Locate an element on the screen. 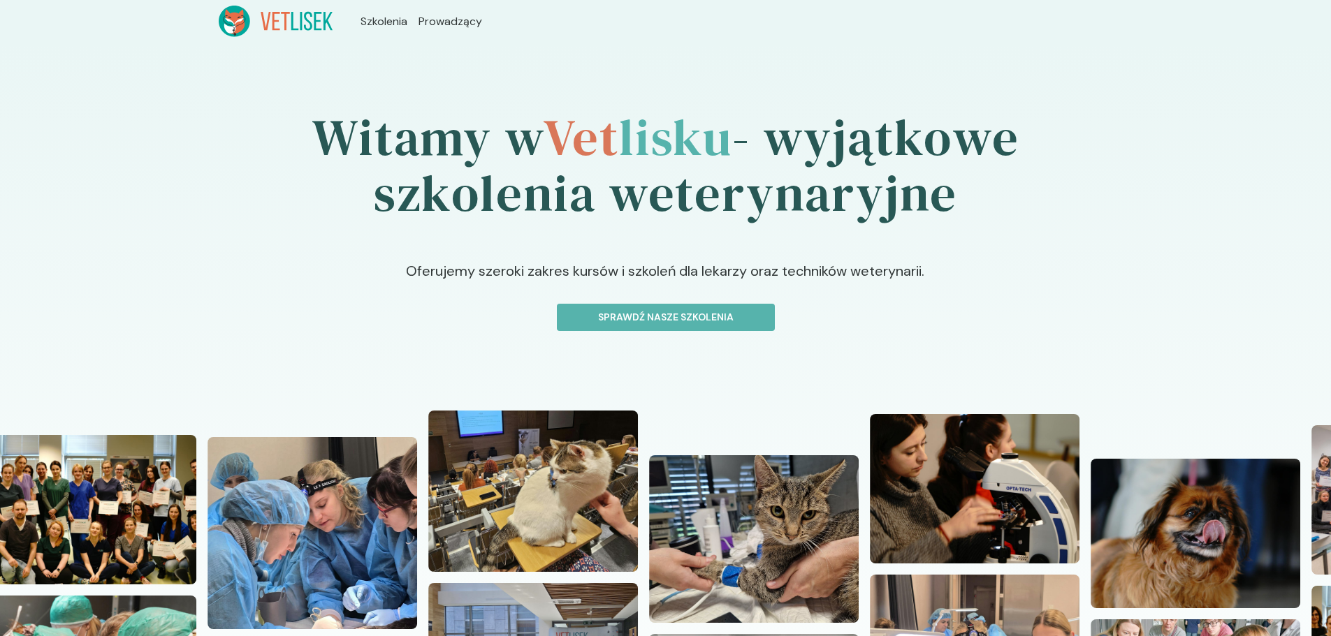  span: lisku is located at coordinates (675, 137).